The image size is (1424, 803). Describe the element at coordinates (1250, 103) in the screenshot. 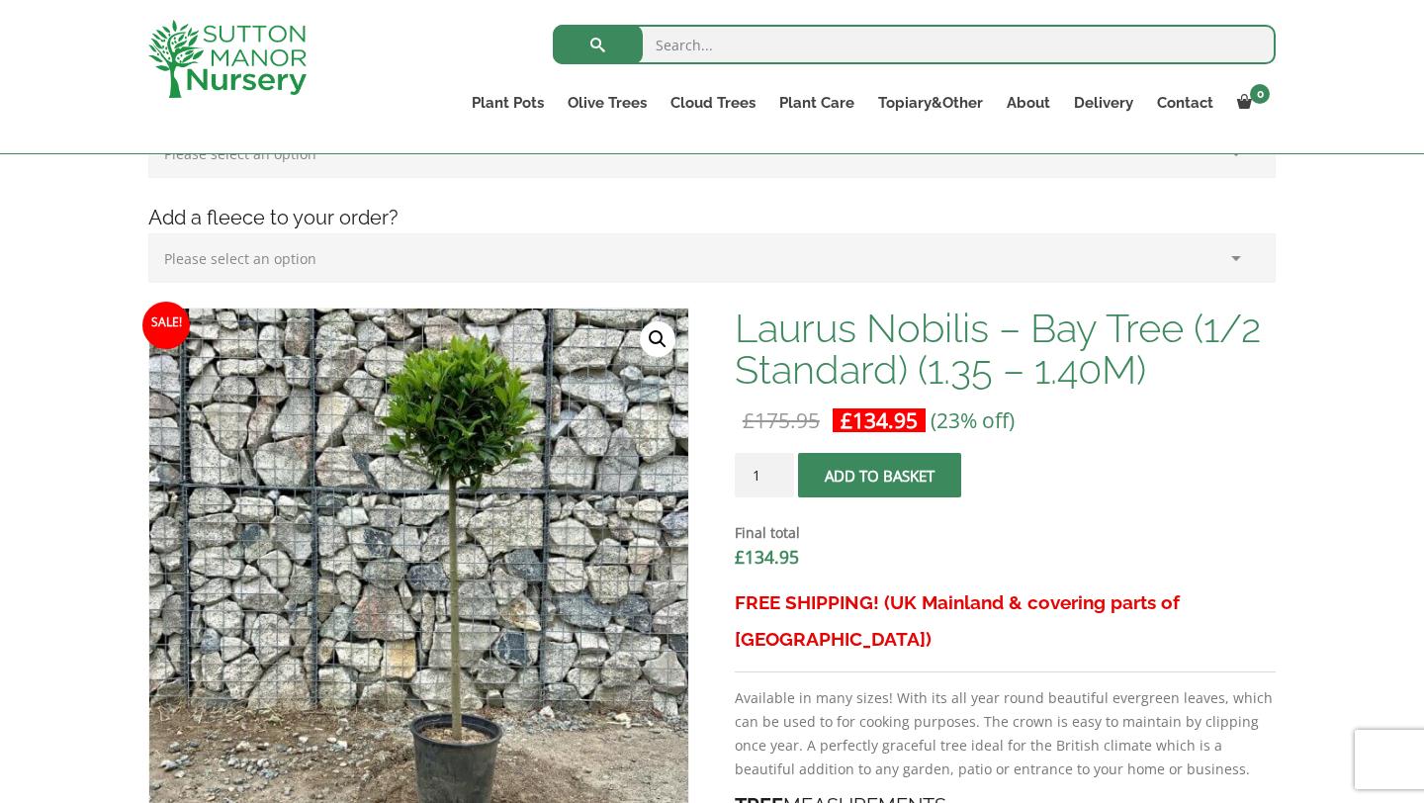

I see `a: 0` at that location.